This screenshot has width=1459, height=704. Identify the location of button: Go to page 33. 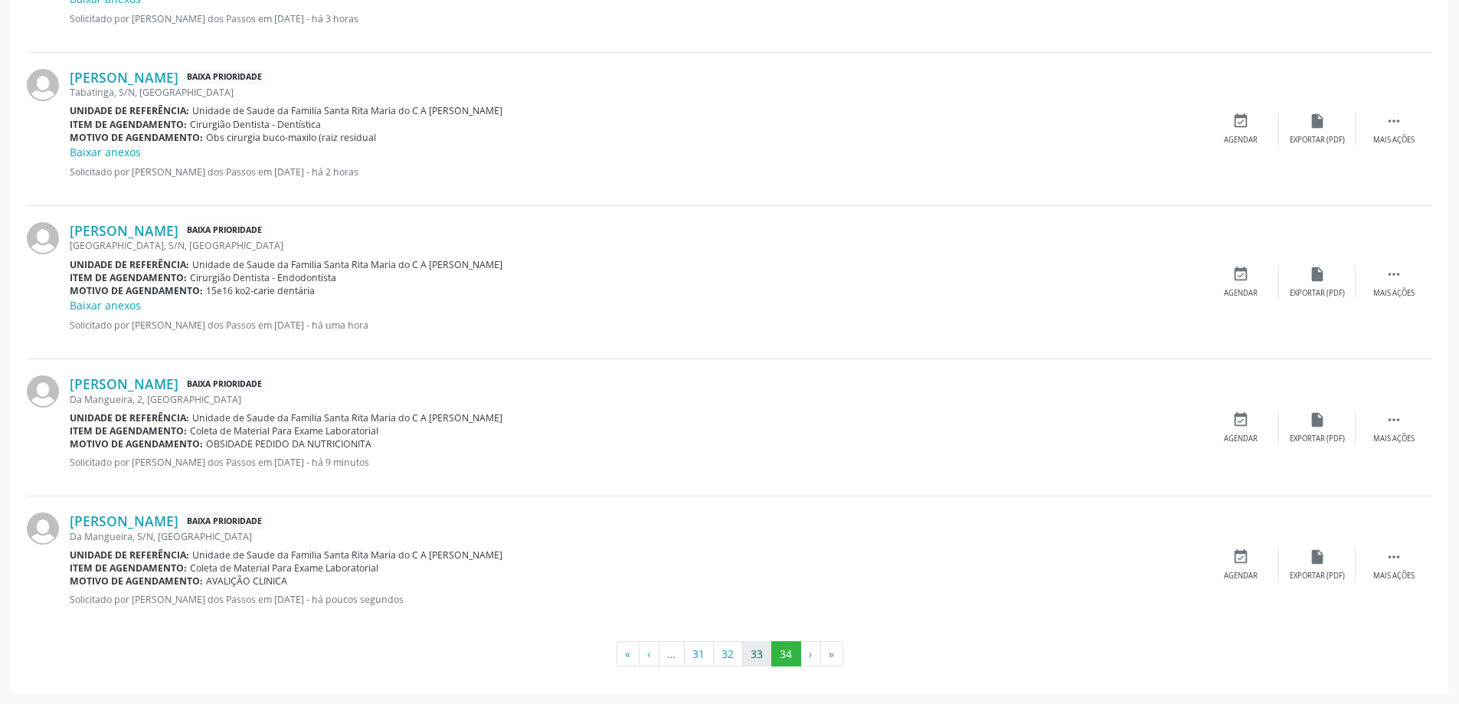
(757, 654).